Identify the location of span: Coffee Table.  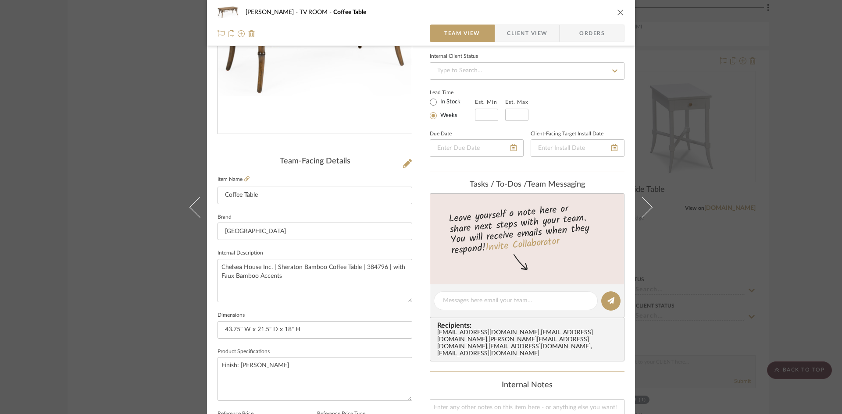
(349, 12).